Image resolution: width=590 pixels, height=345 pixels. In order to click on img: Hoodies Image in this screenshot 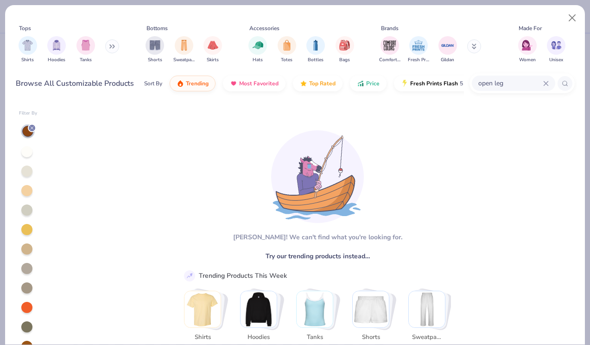, I will do `click(57, 45)`.